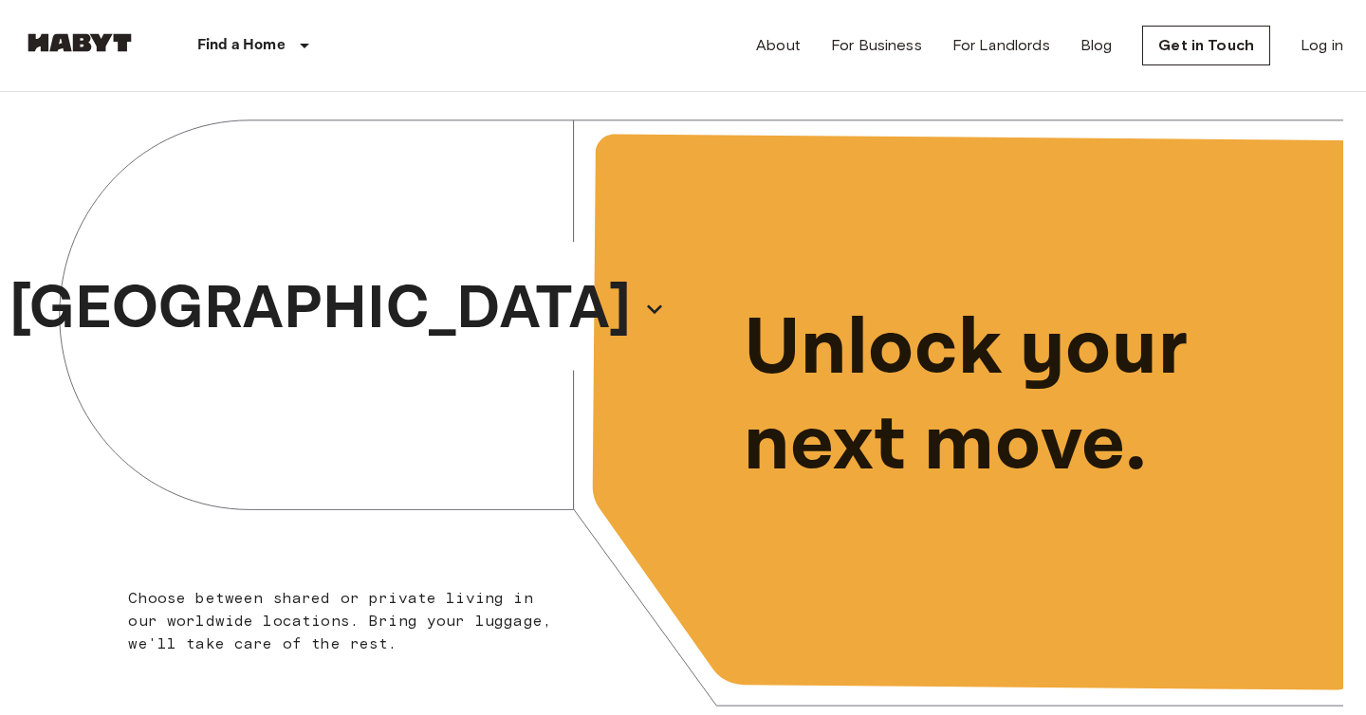 The width and height of the screenshot is (1366, 715). What do you see at coordinates (876, 46) in the screenshot?
I see `a: For Business` at bounding box center [876, 46].